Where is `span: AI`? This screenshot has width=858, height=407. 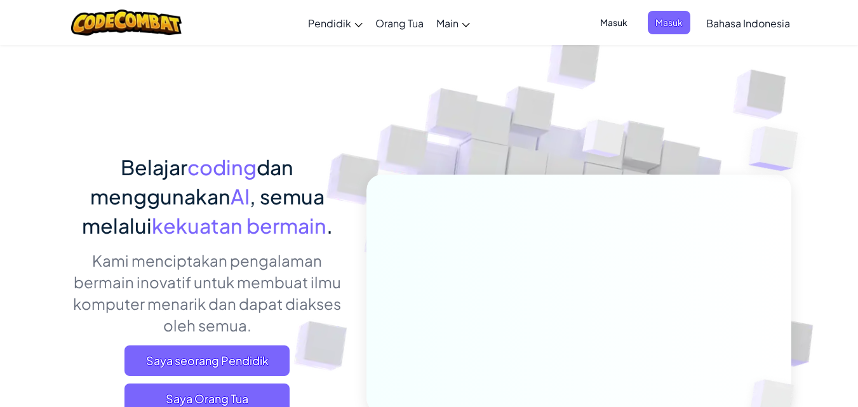 span: AI is located at coordinates (240, 196).